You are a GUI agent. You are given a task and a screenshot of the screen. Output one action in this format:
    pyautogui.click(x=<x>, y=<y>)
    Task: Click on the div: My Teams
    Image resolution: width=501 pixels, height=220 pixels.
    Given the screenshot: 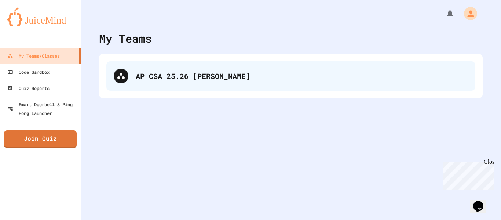 What is the action you would take?
    pyautogui.click(x=126, y=38)
    